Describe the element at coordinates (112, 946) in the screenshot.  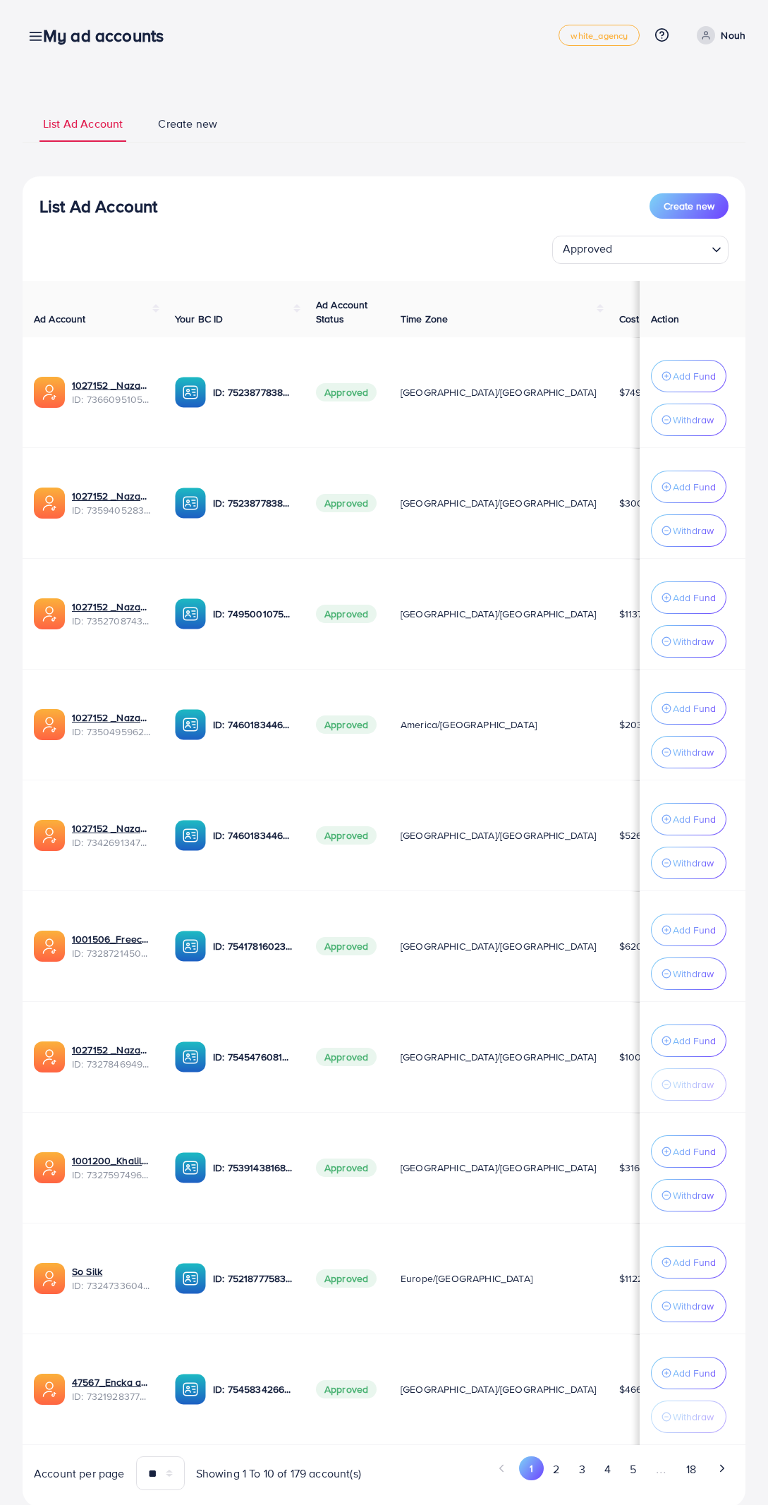
I see `div: <span class='underline'>1001506_Freecall_odai_1706350971106</span></br>7328721450570121217` at that location.